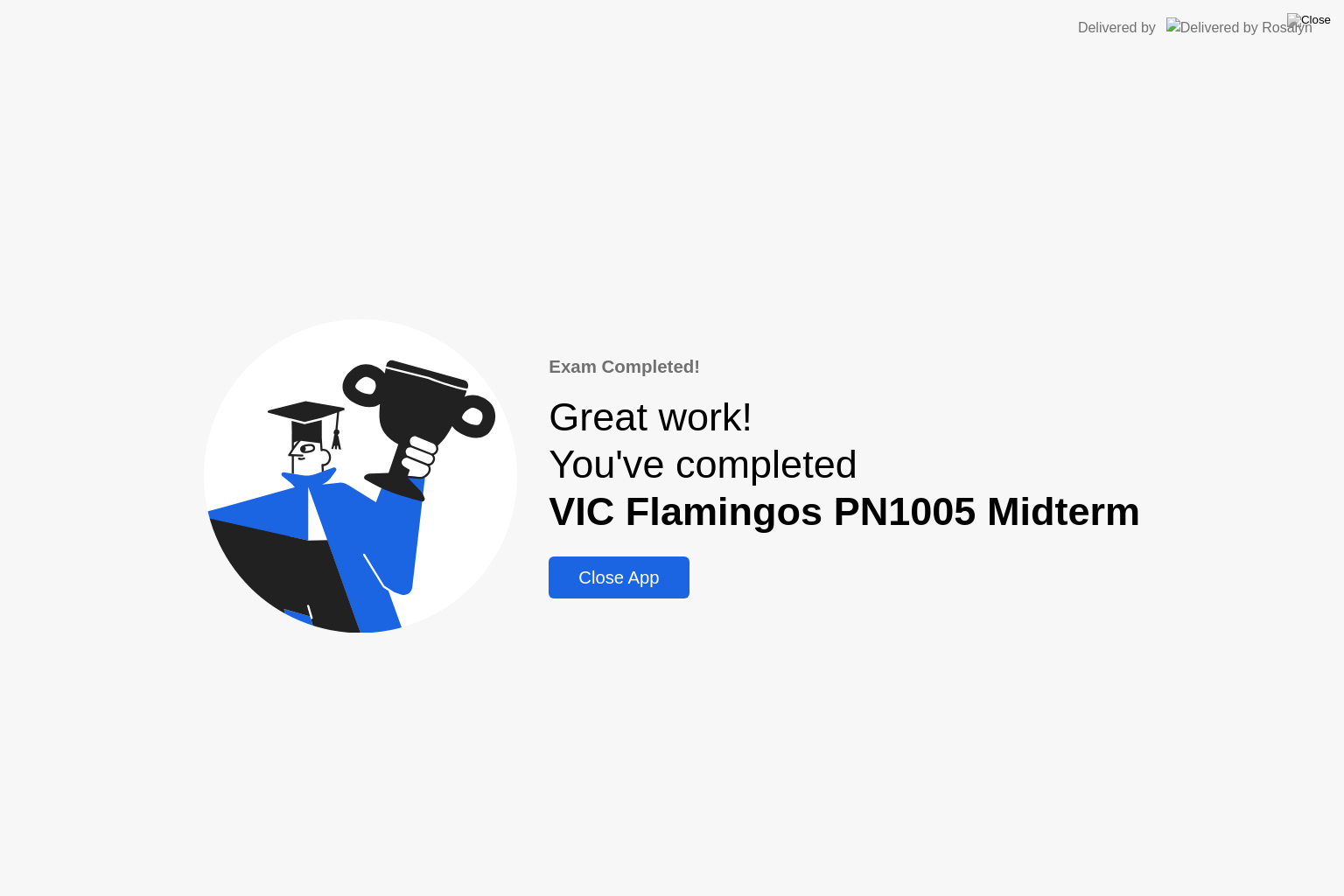  I want to click on img: Close, so click(1309, 20).